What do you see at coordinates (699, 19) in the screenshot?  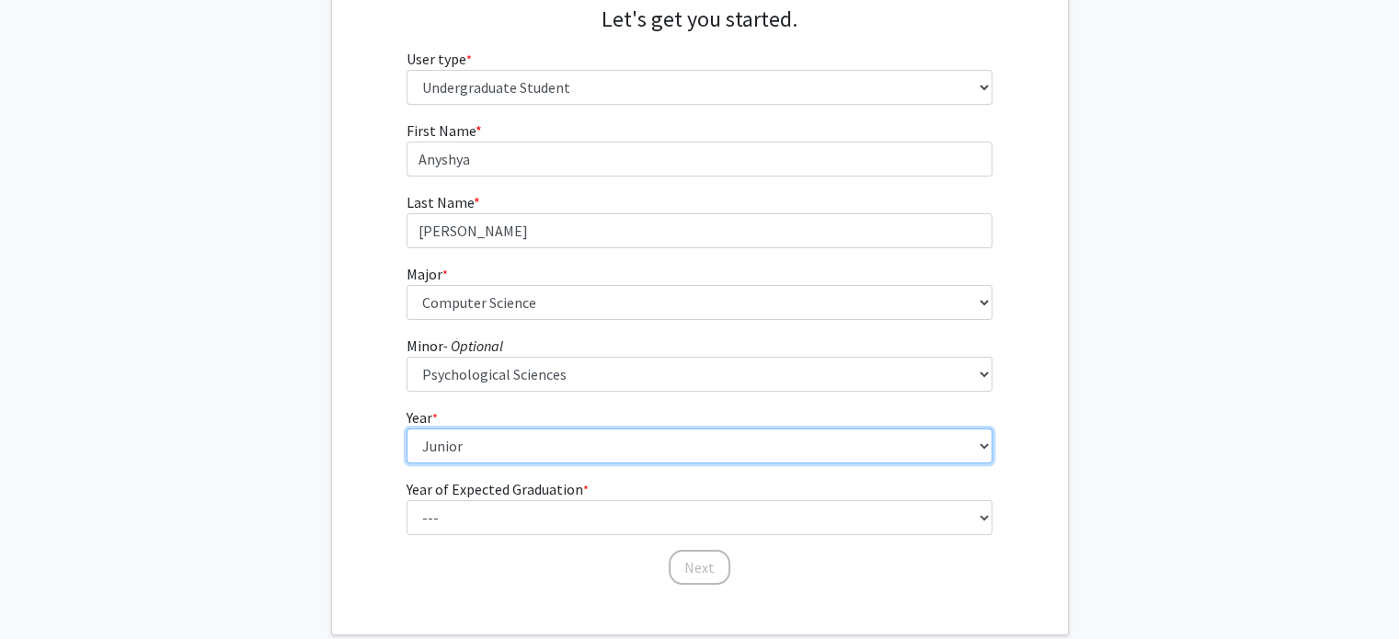 I see `h4: Let's get you started.` at bounding box center [699, 19].